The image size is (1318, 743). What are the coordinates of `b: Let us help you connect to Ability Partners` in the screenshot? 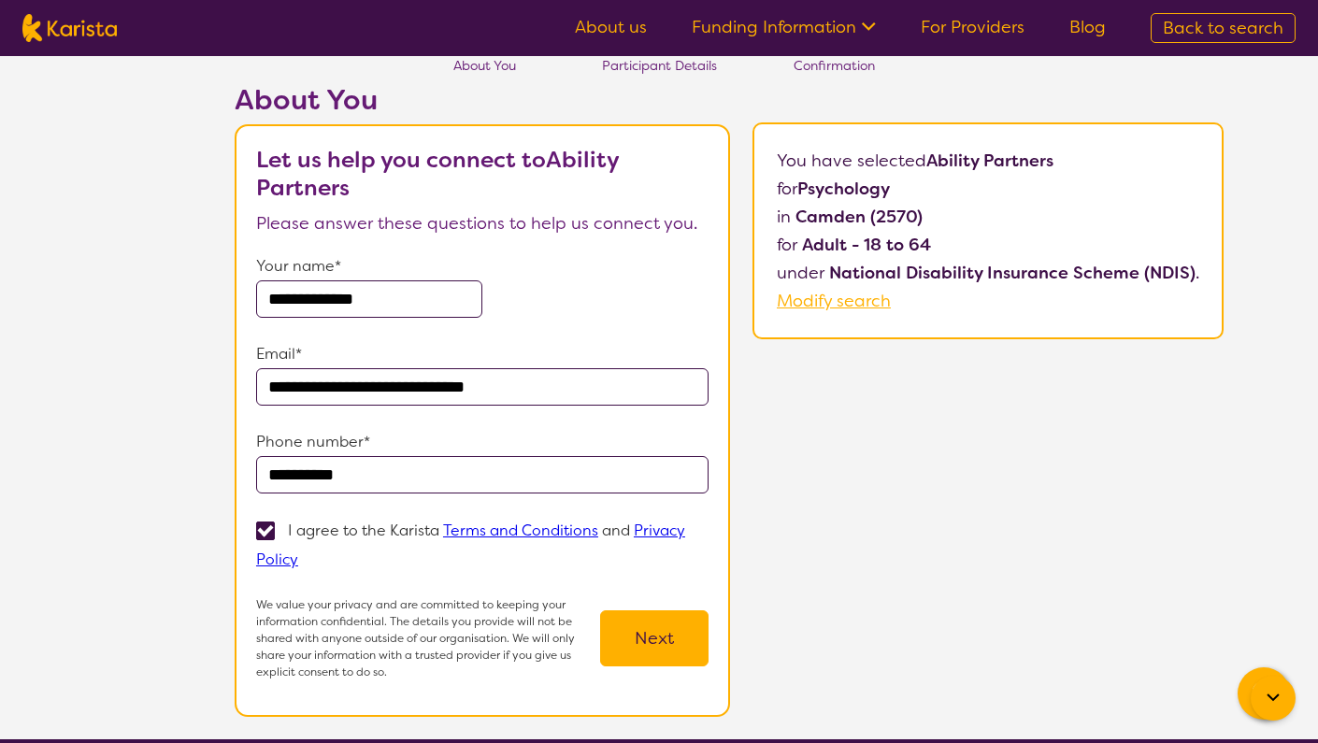 It's located at (437, 174).